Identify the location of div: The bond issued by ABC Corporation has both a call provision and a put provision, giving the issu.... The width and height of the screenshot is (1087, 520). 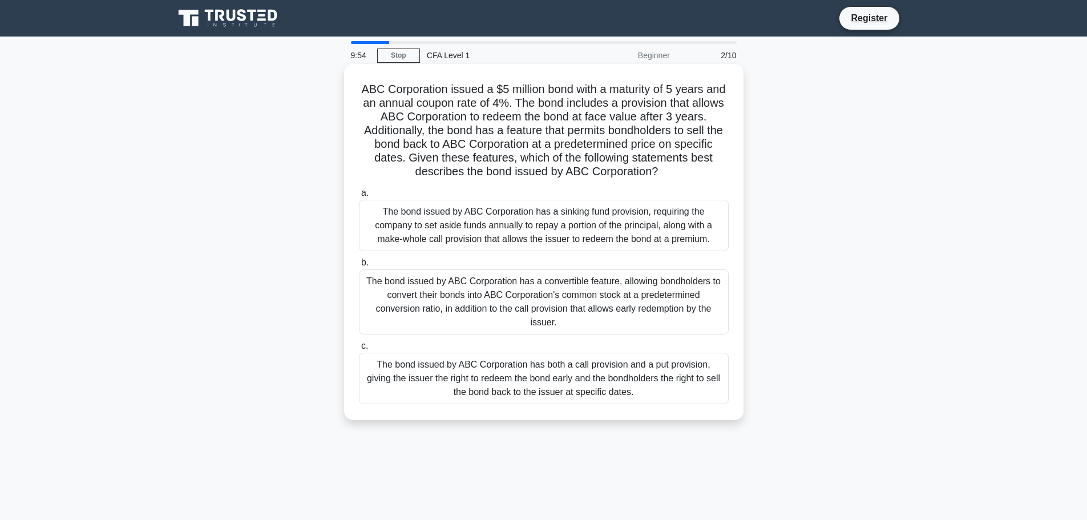
(544, 378).